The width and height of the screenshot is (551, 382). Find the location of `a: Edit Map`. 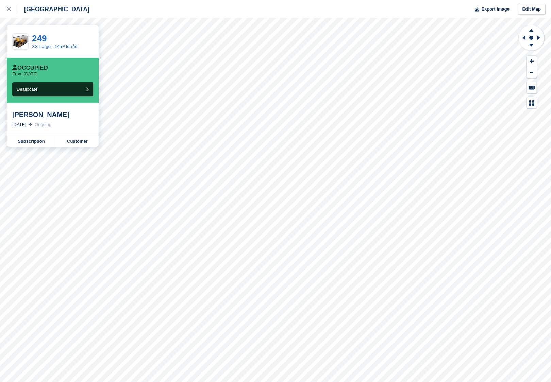

a: Edit Map is located at coordinates (532, 9).